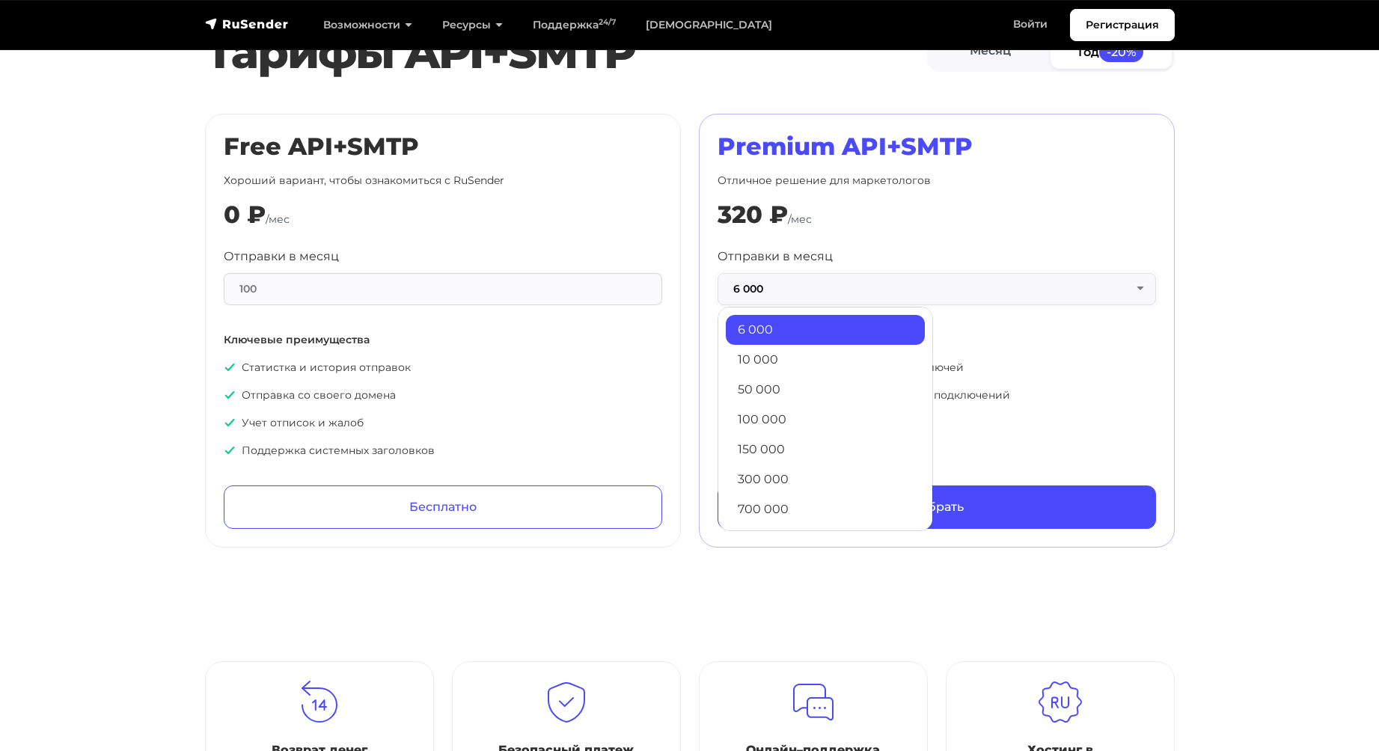 Image resolution: width=1379 pixels, height=751 pixels. What do you see at coordinates (443, 450) in the screenshot?
I see `p: Поддержка системных заголовков` at bounding box center [443, 450].